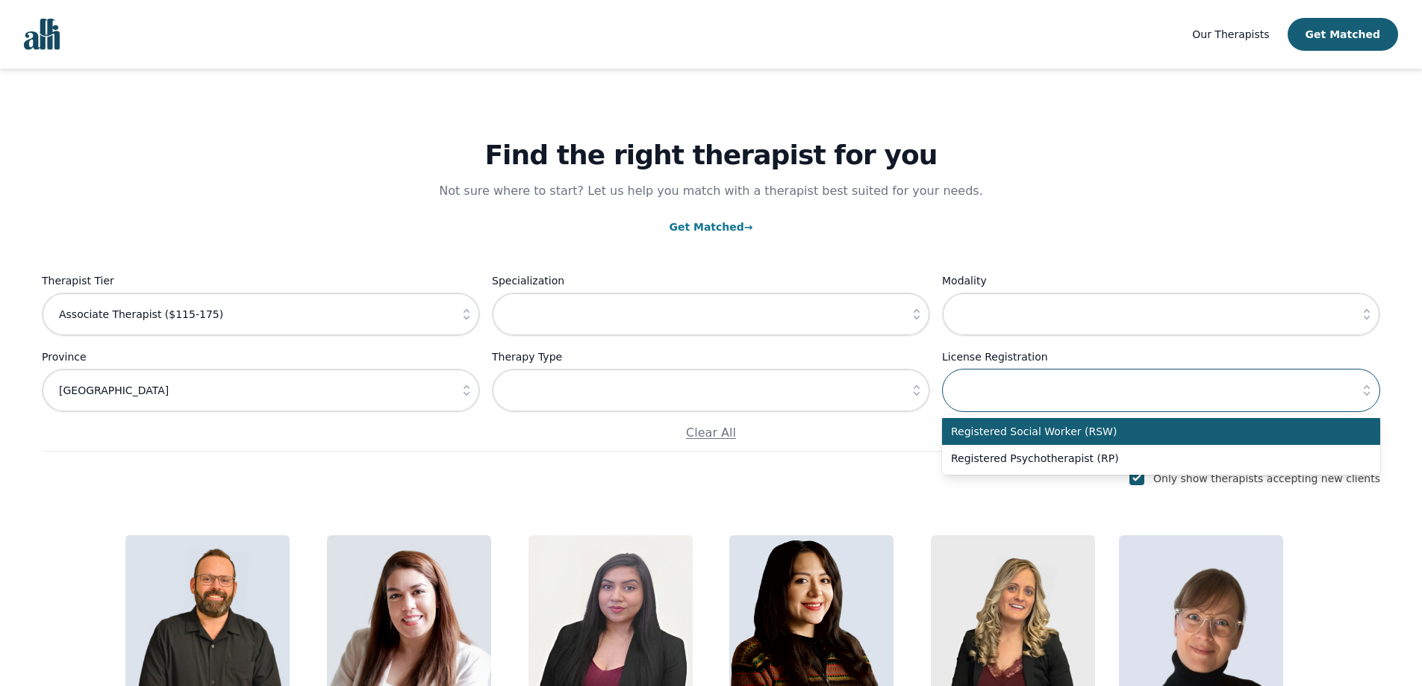 Image resolution: width=1422 pixels, height=686 pixels. I want to click on h1: Find the right therapist for you, so click(710, 155).